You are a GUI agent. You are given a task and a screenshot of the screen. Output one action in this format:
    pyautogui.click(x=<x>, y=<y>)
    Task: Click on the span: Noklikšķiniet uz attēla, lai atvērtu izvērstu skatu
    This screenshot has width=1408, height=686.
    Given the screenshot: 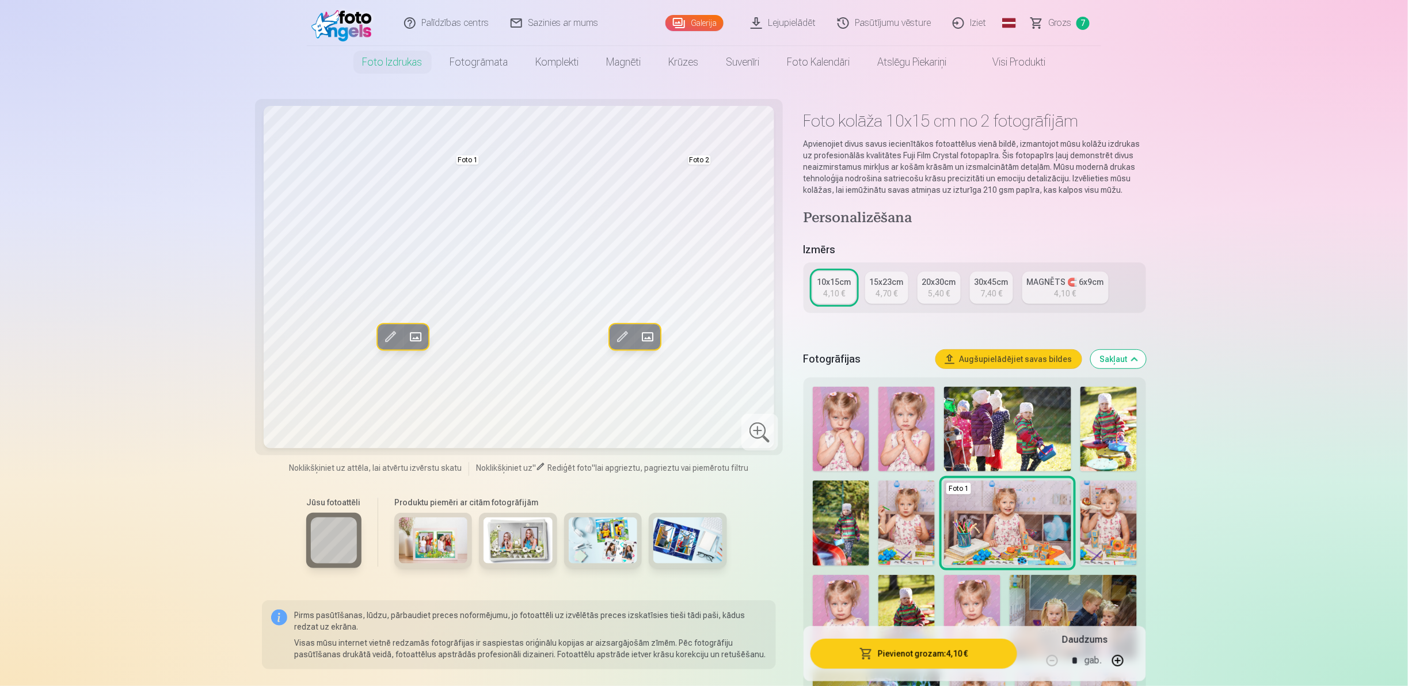 What is the action you would take?
    pyautogui.click(x=375, y=468)
    